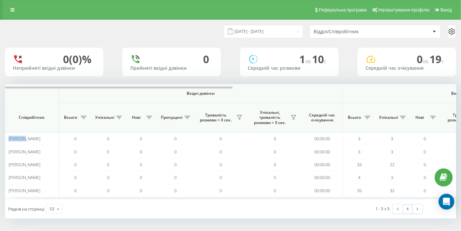  I want to click on span: Реферальна програма, so click(343, 10).